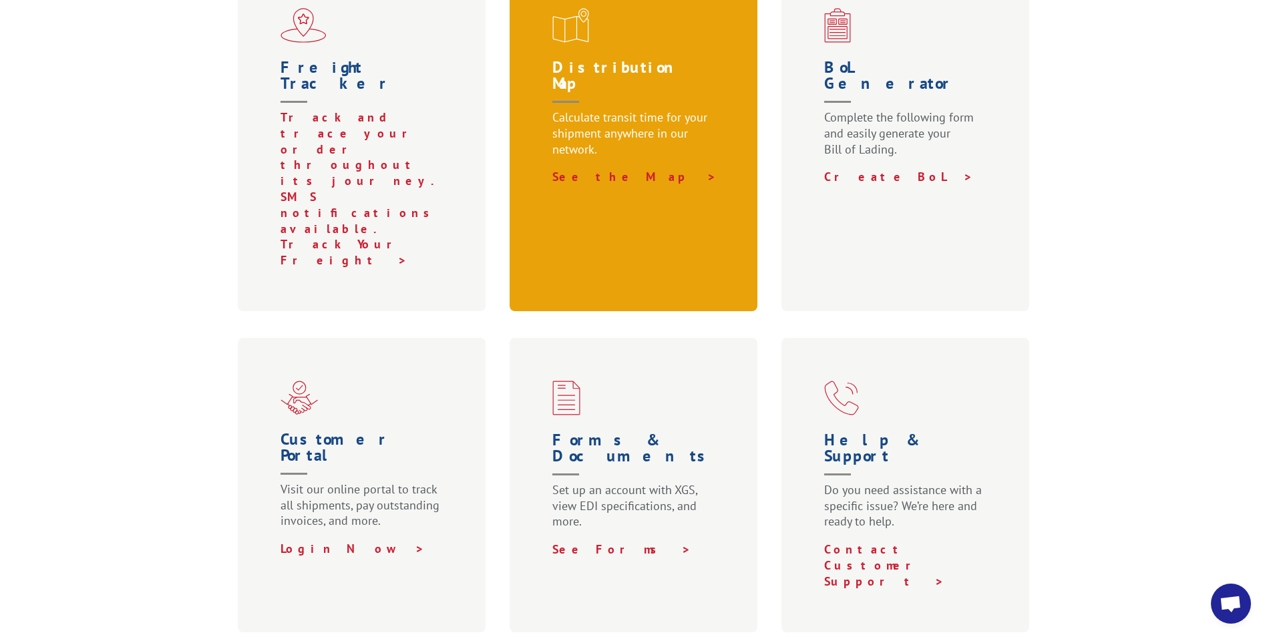  Describe the element at coordinates (909, 84) in the screenshot. I see `h1: BoL Generator` at that location.